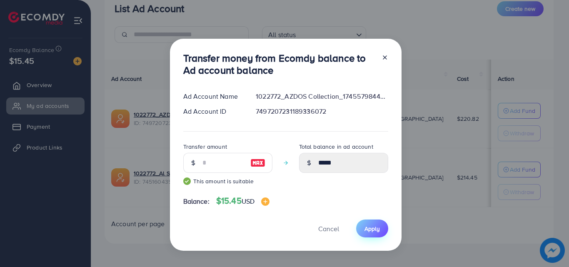  What do you see at coordinates (205, 147) in the screenshot?
I see `label: Transfer amount` at bounding box center [205, 147].